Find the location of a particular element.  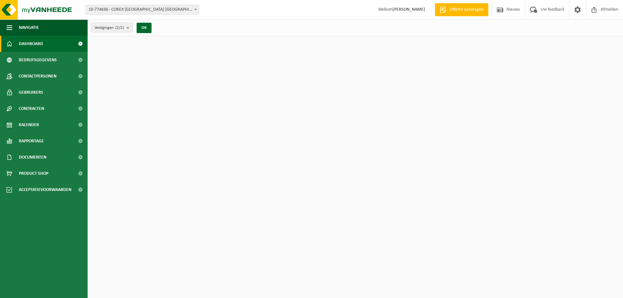

span: Acceptatievoorwaarden is located at coordinates (45, 190).